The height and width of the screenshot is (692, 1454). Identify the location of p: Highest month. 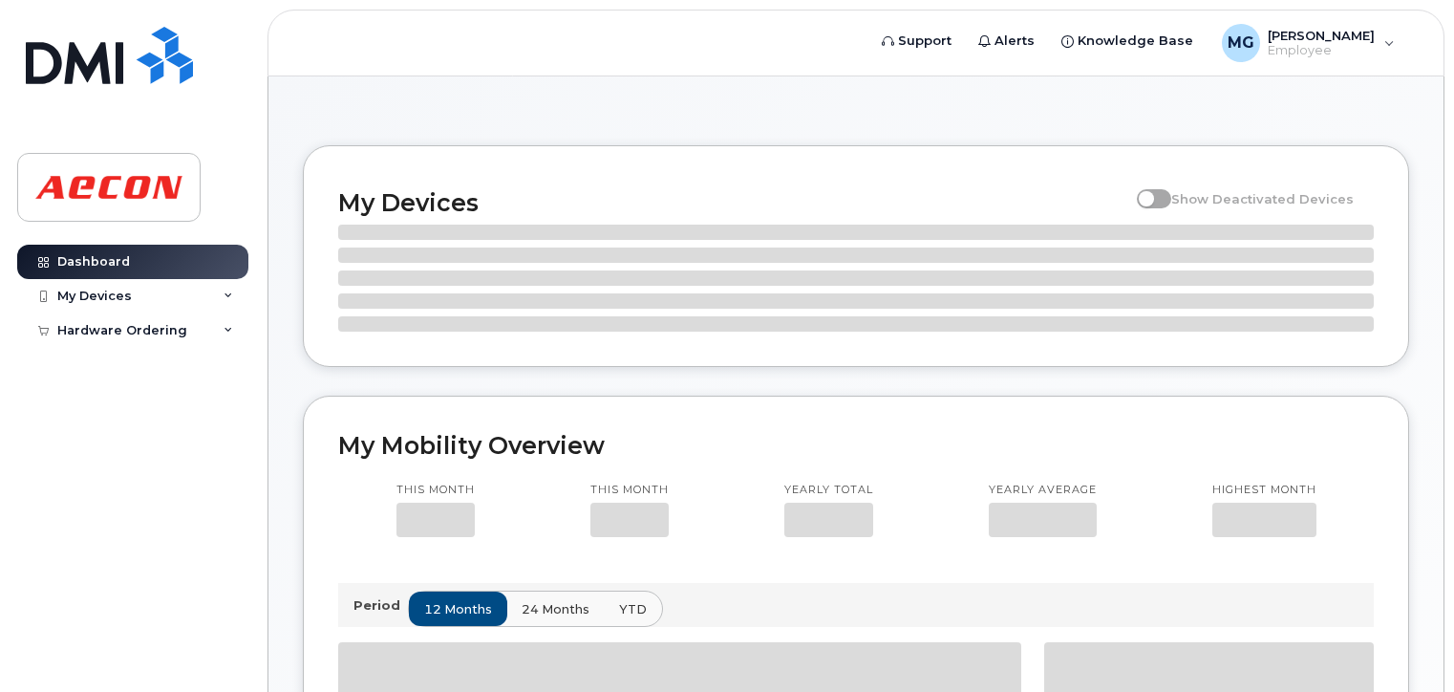
(1264, 490).